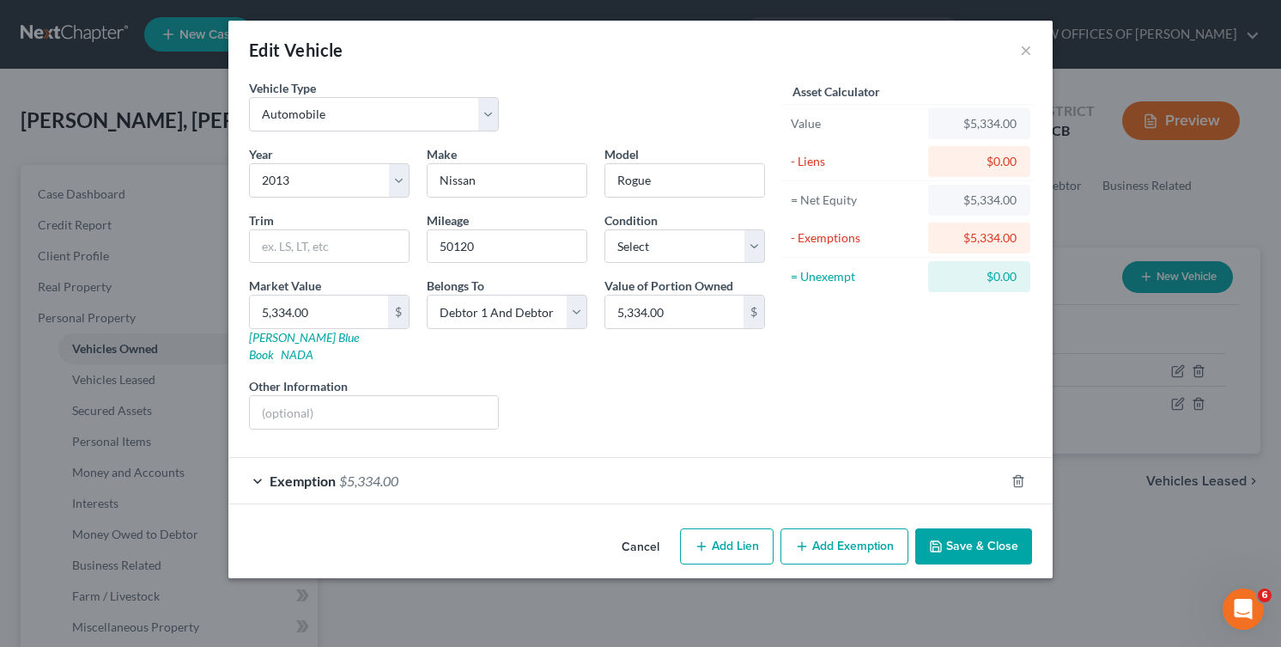  What do you see at coordinates (1265, 595) in the screenshot?
I see `span: 6` at bounding box center [1265, 595].